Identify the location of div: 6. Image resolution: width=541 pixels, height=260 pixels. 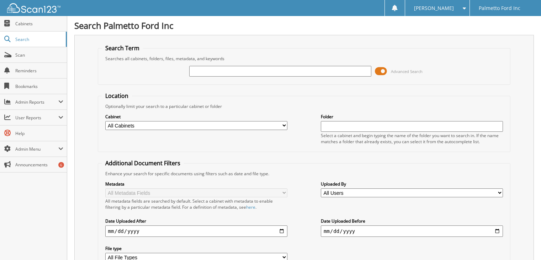
(61, 165).